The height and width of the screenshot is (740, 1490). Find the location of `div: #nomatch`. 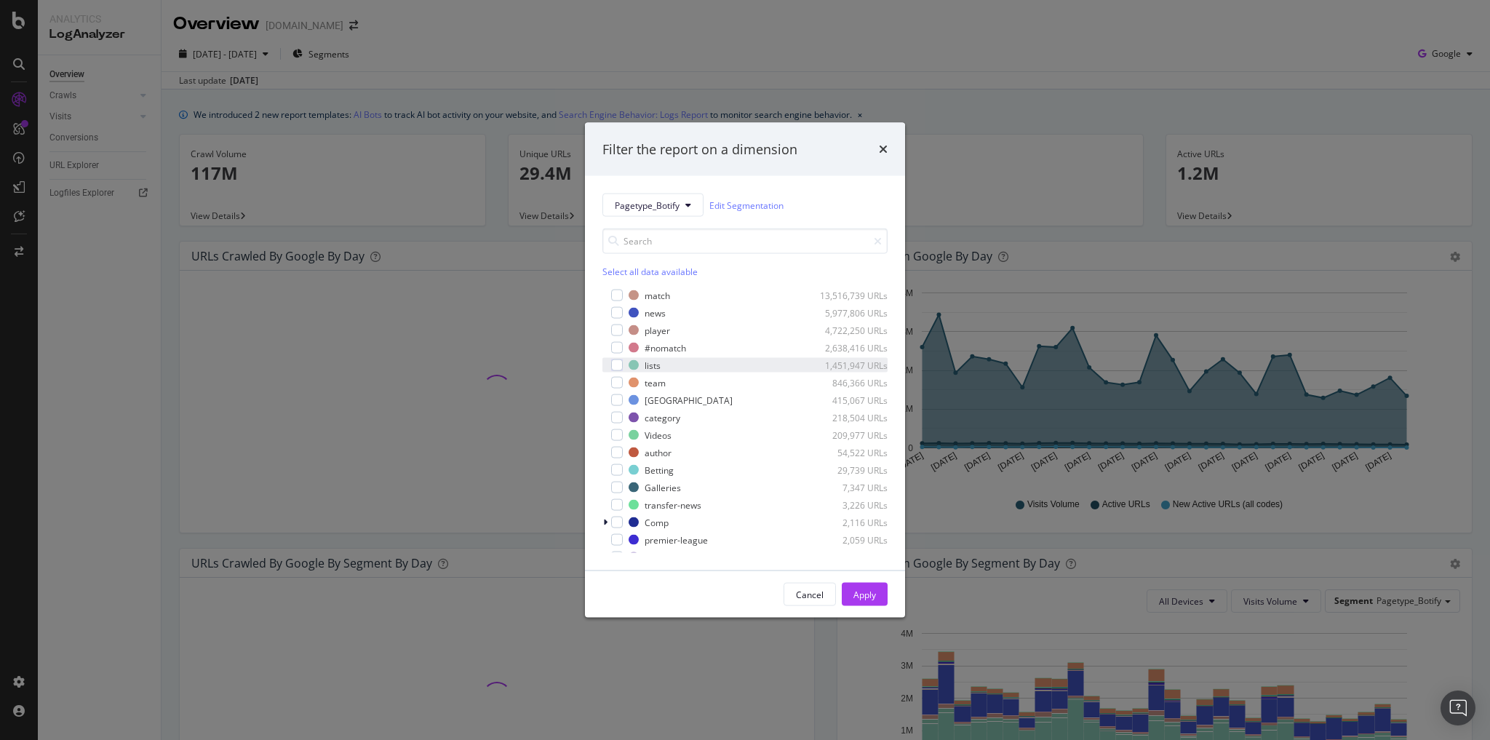

div: #nomatch is located at coordinates (665, 347).